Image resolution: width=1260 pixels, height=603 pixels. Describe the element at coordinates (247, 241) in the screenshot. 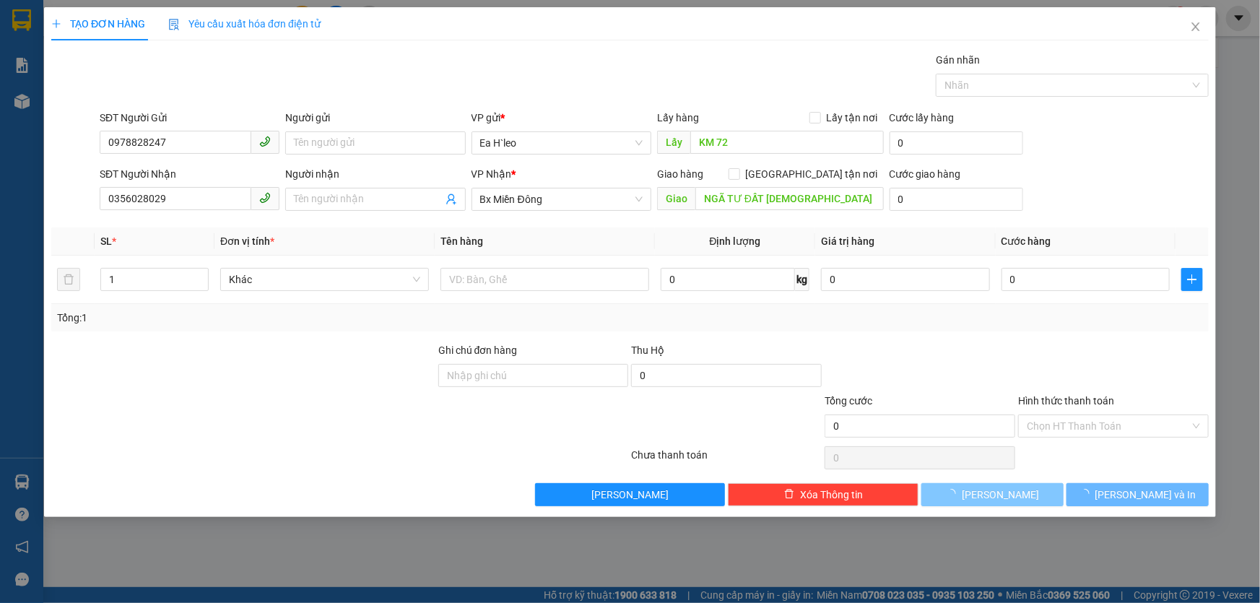

I see `span: Đơn vị tính` at that location.